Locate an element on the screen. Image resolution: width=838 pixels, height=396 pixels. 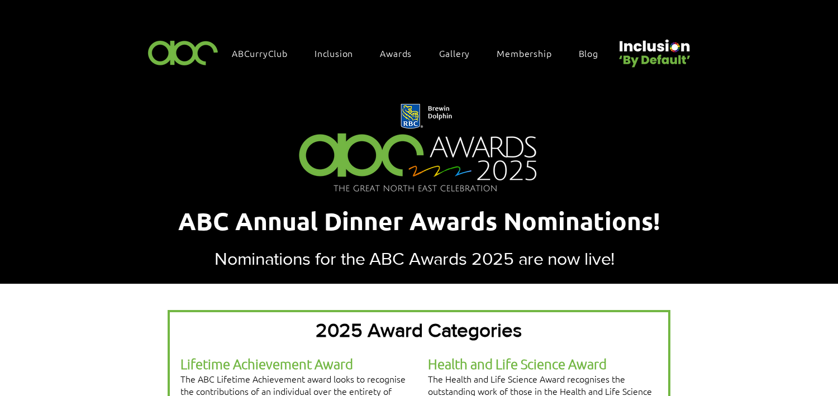
span: Lifetime Achievement Award is located at coordinates (267, 364).